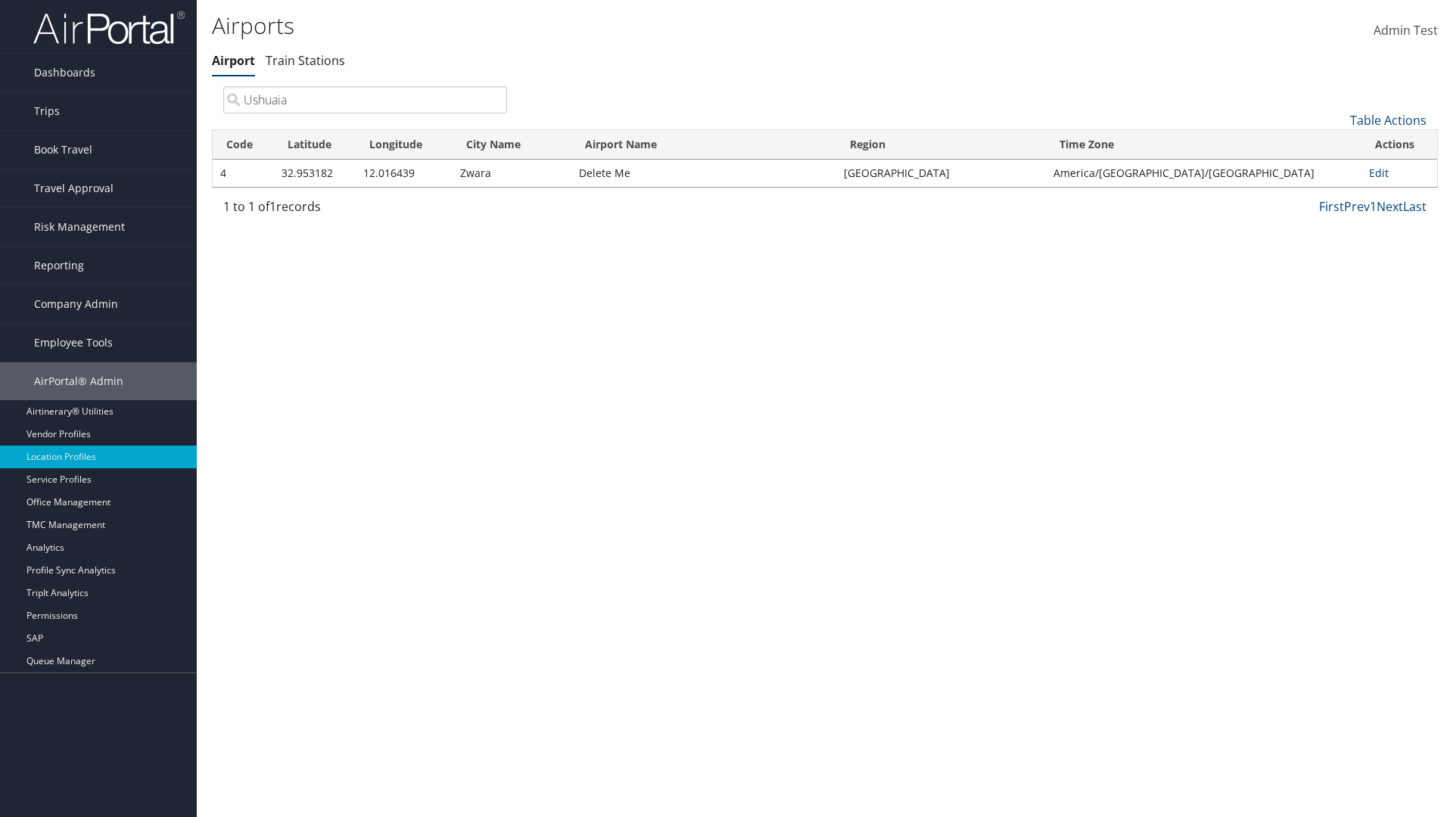 The image size is (1453, 817). I want to click on td: 12.016439, so click(404, 173).